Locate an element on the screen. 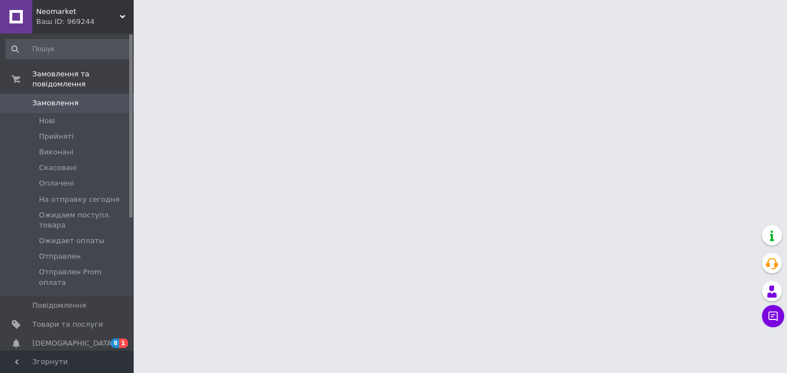  span: Отправлен is located at coordinates (60, 256).